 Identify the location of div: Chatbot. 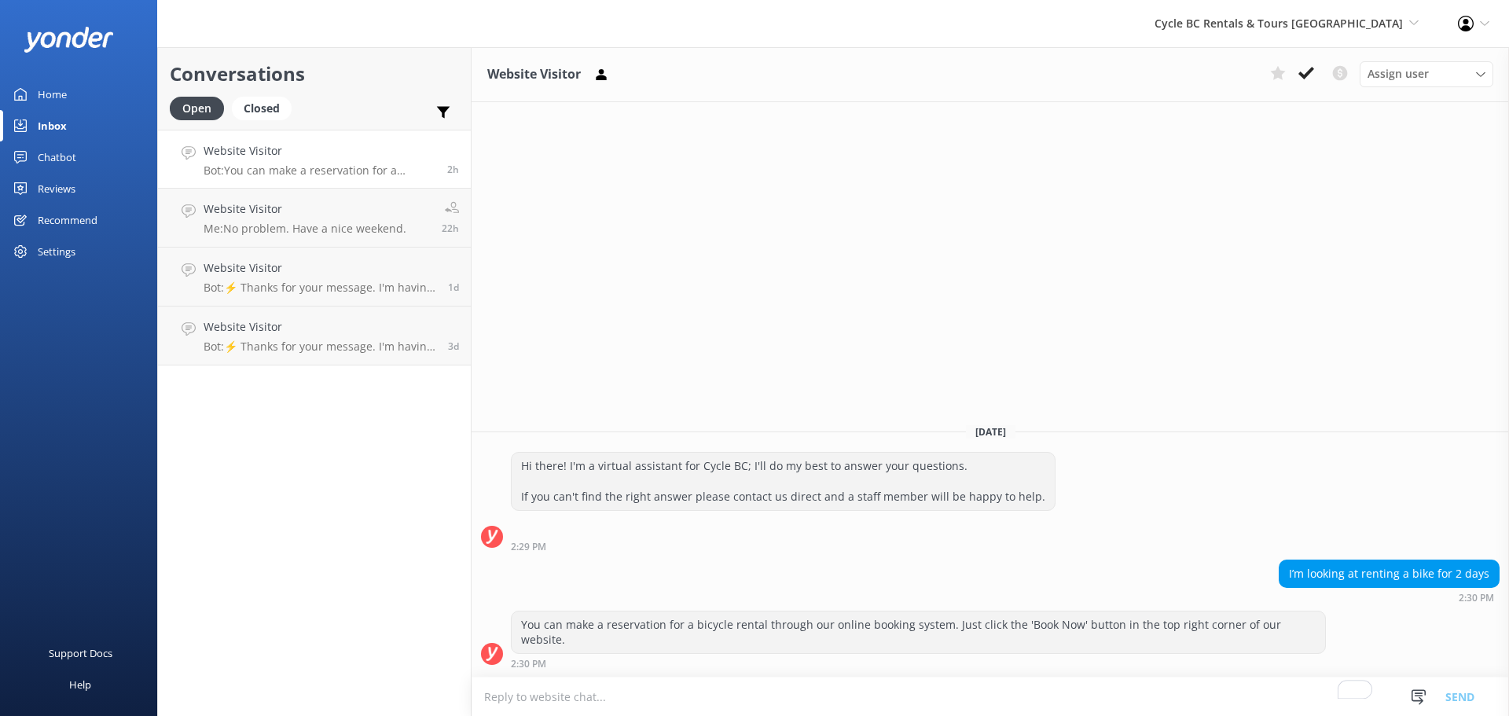
(57, 157).